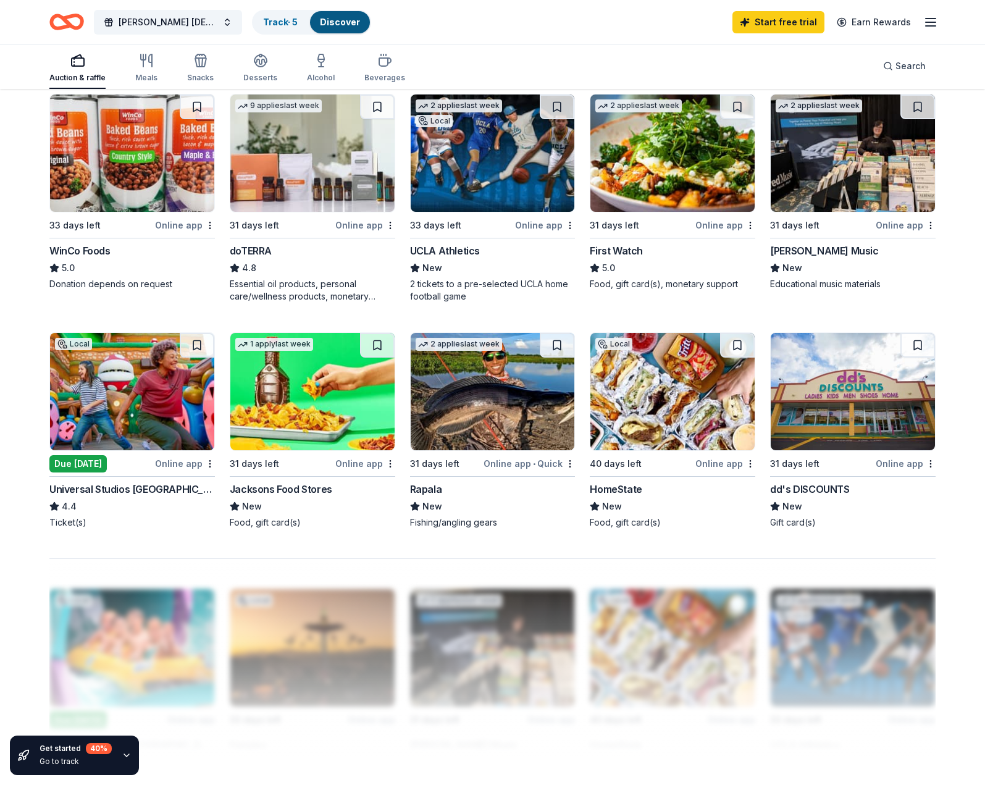 The width and height of the screenshot is (985, 785). I want to click on div: 9 applies last week, so click(279, 106).